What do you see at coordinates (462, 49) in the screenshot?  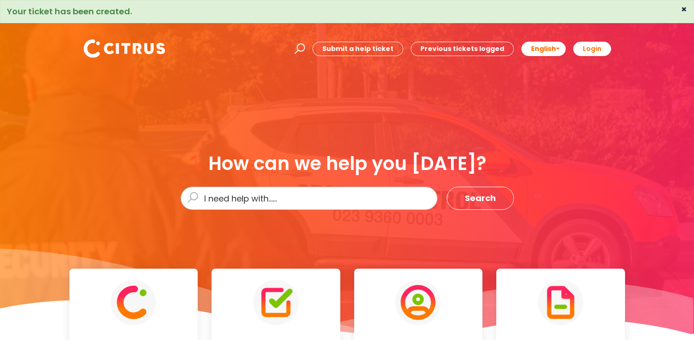 I see `a: Previous tickets logged` at bounding box center [462, 49].